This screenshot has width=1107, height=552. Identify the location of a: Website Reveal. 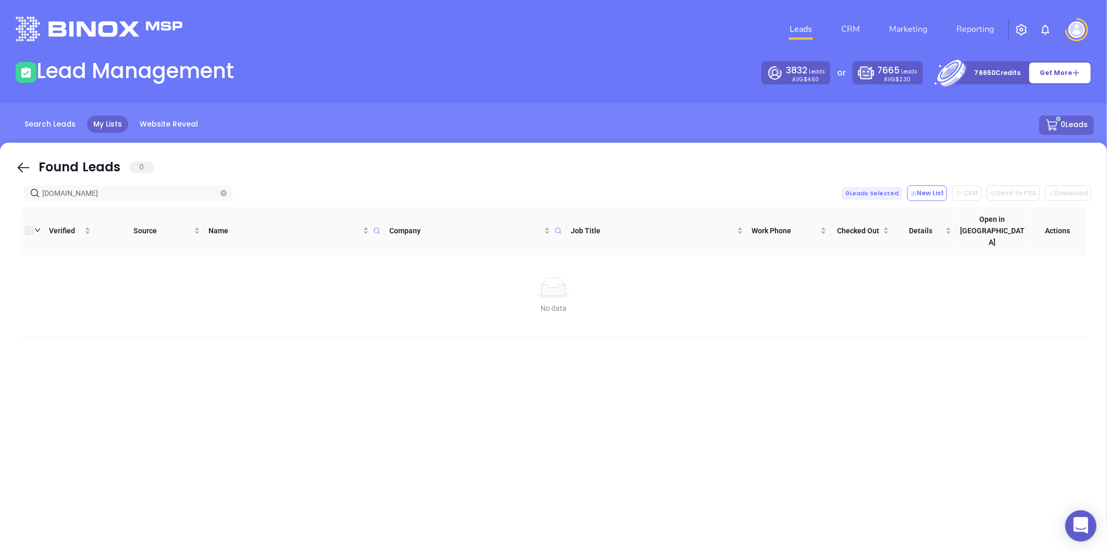
(169, 124).